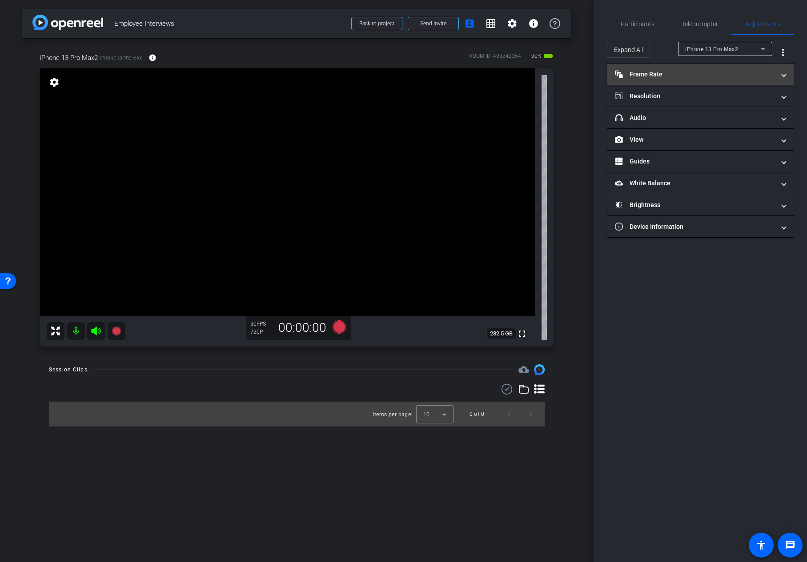  Describe the element at coordinates (783, 52) in the screenshot. I see `button: More Options for Adjustments Panel` at that location.